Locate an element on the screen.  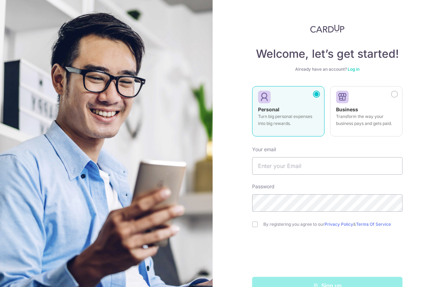
input: Enter your Email is located at coordinates (327, 166).